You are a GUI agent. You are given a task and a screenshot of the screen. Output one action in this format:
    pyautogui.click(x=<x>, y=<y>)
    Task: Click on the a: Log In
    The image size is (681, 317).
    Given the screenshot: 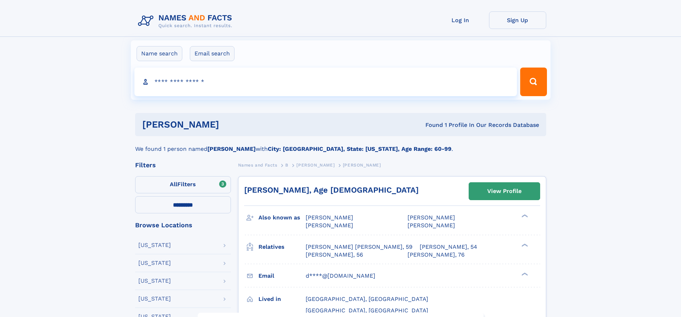 What is the action you would take?
    pyautogui.click(x=460, y=20)
    